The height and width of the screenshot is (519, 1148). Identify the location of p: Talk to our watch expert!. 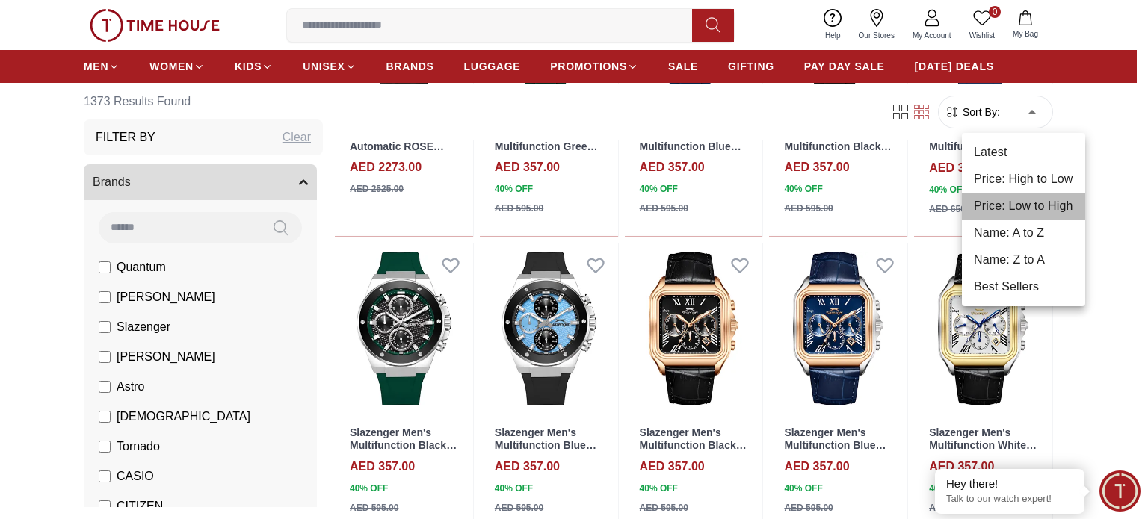
(1010, 499).